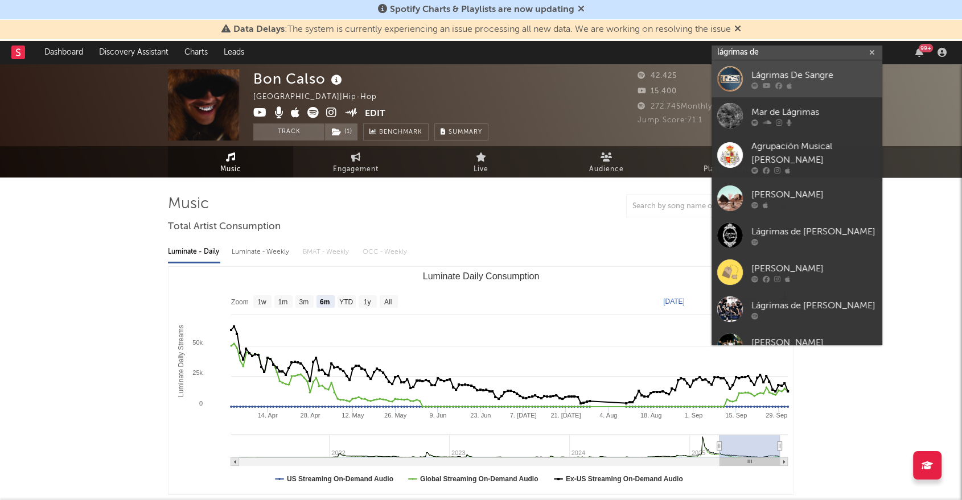 Image resolution: width=962 pixels, height=500 pixels. What do you see at coordinates (198, 343) in the screenshot?
I see `text: 50k` at bounding box center [198, 343].